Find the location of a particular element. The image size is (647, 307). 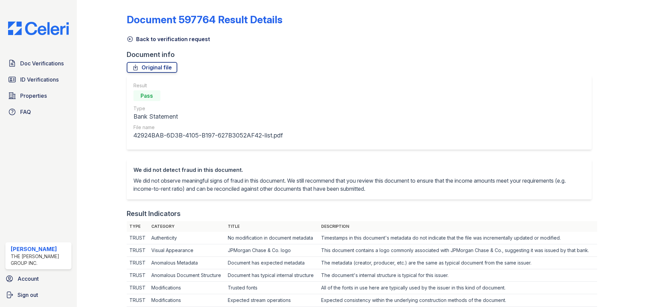

th: Title is located at coordinates (272, 226).